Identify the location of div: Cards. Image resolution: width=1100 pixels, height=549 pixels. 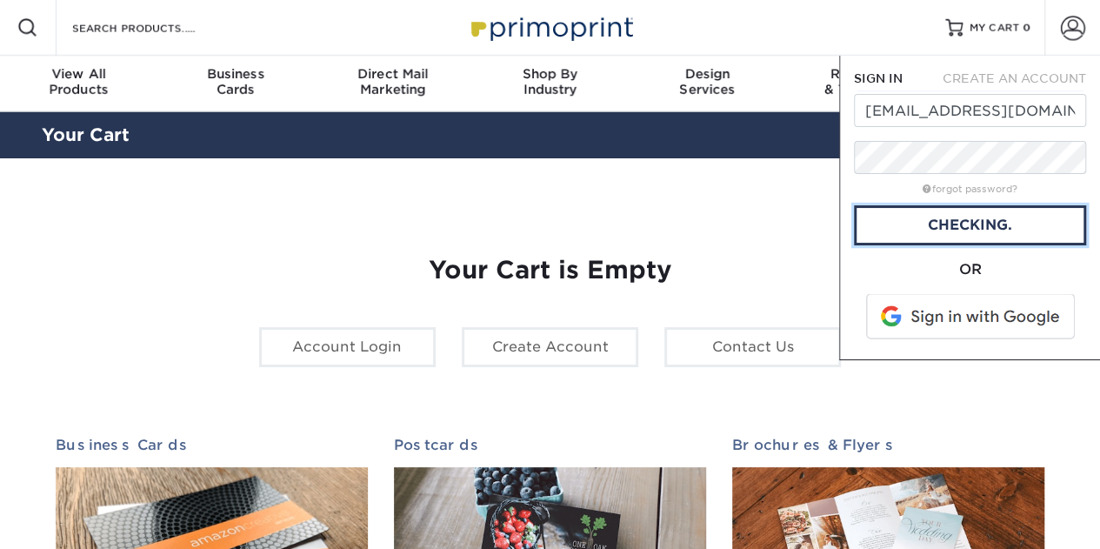
(236, 82).